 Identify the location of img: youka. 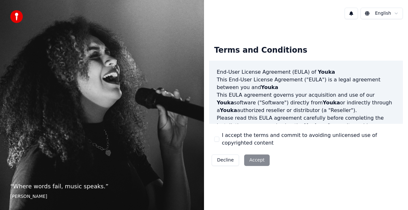
(17, 17).